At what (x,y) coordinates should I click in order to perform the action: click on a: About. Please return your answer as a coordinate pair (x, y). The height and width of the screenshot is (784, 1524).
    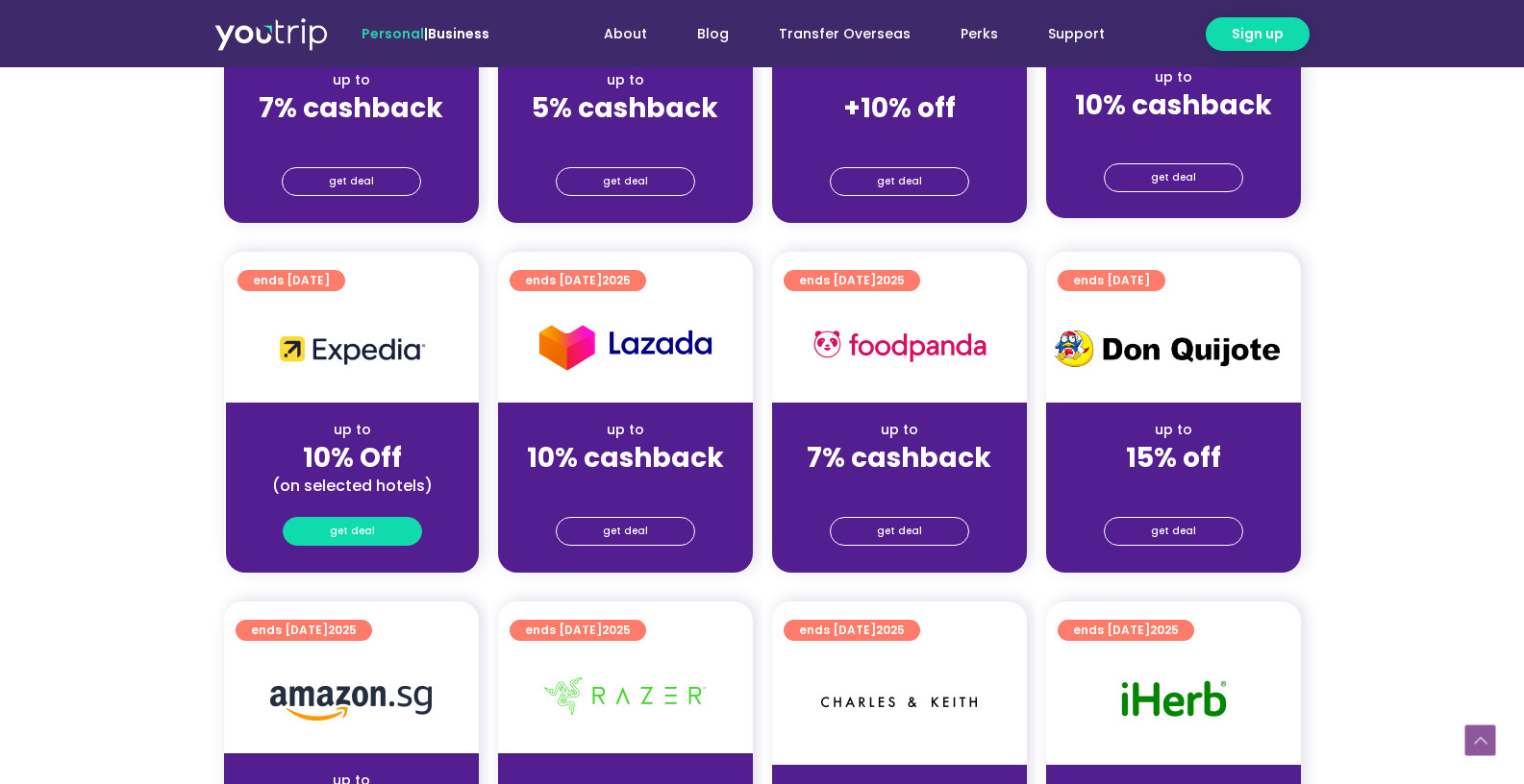
    Looking at the image, I should click on (624, 33).